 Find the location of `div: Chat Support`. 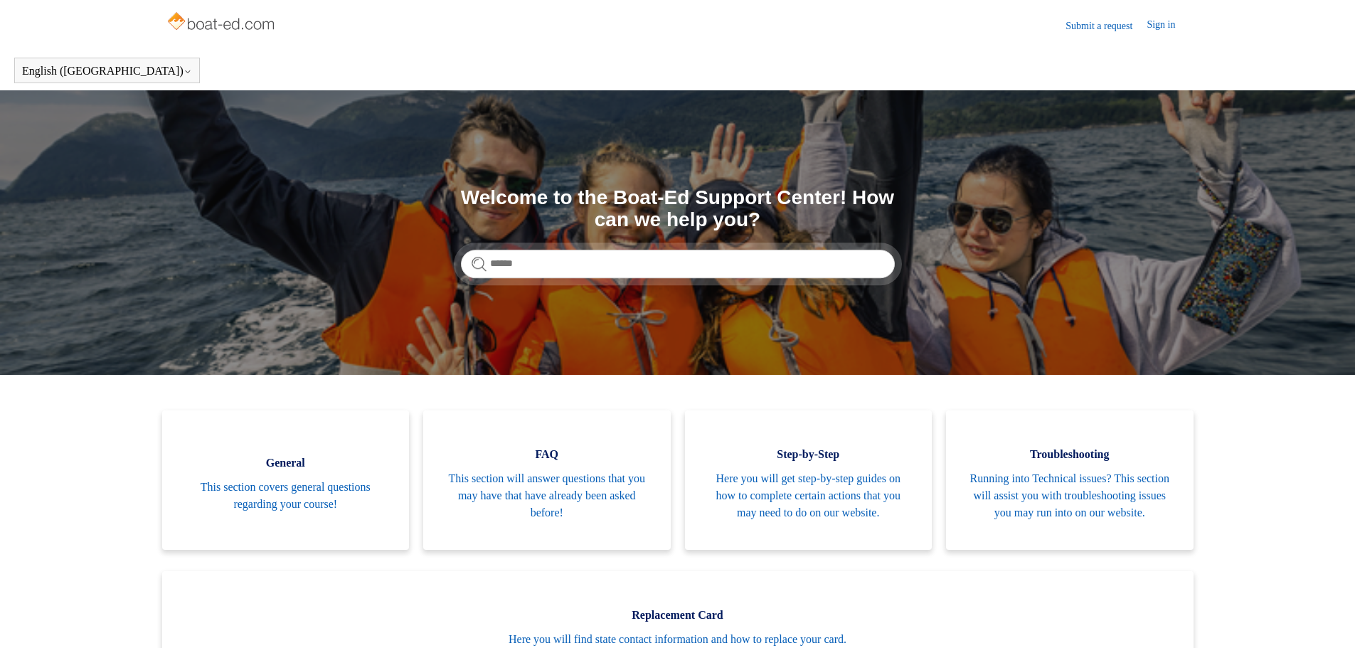

div: Chat Support is located at coordinates (1304, 619).